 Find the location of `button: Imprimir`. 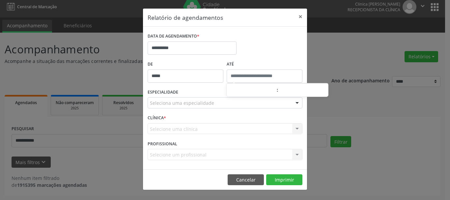

button: Imprimir is located at coordinates (284, 180).